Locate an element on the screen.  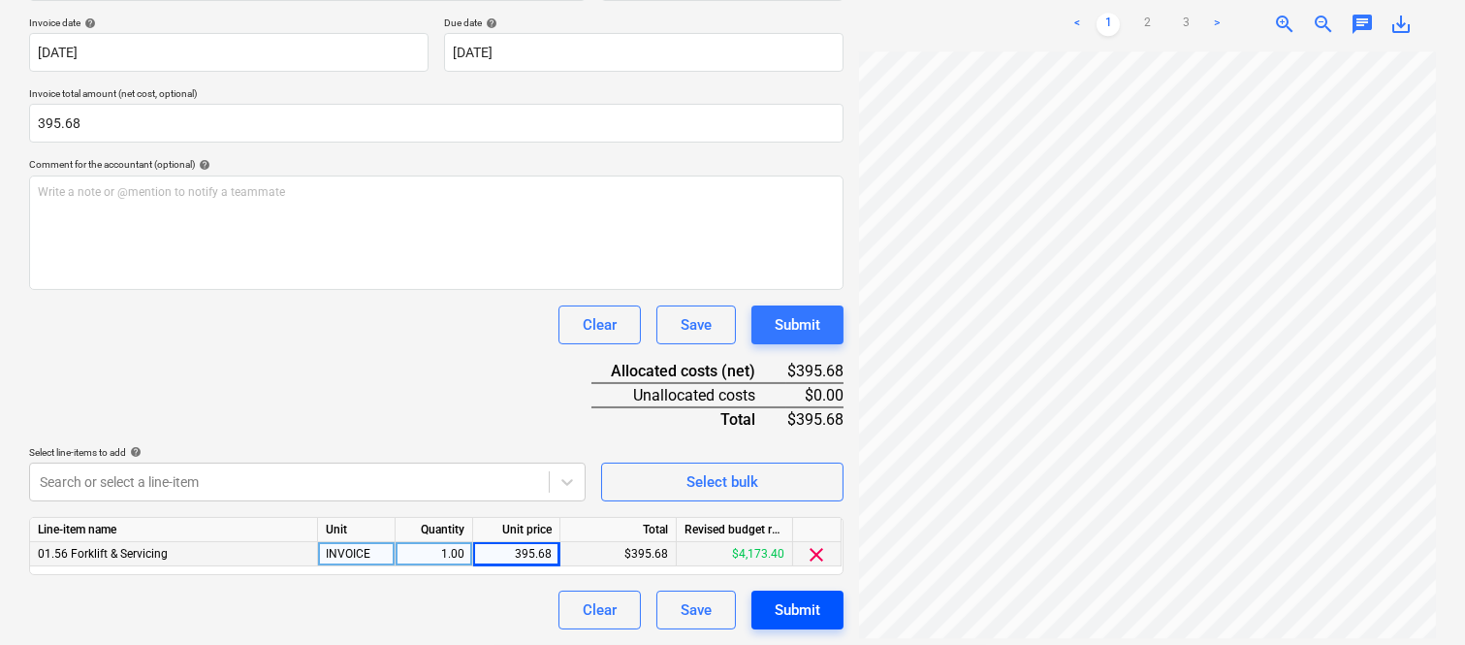
div: Comment for the accountant (optional) is located at coordinates (436, 164).